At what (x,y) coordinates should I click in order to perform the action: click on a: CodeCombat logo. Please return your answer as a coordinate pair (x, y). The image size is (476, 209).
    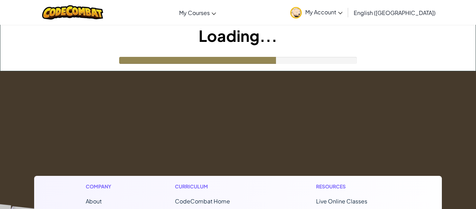
    Looking at the image, I should click on (72, 12).